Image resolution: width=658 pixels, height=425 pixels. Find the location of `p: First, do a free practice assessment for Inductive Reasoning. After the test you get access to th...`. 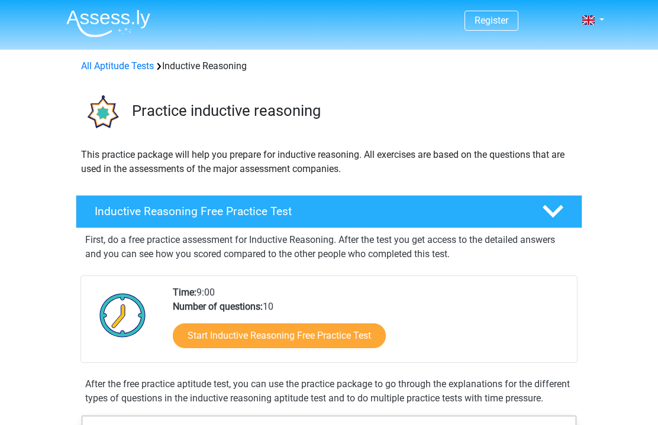

p: First, do a free practice assessment for Inductive Reasoning. After the test you get access to th... is located at coordinates (329, 247).